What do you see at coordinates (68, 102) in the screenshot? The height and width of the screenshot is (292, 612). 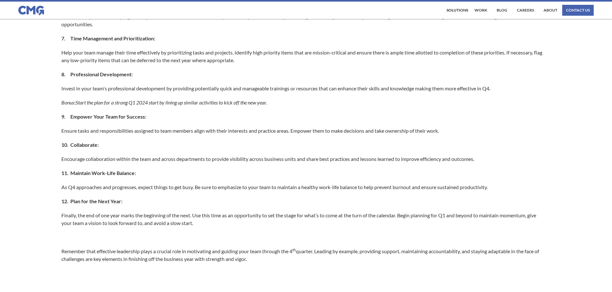 I see `em: Bonus` at bounding box center [68, 102].